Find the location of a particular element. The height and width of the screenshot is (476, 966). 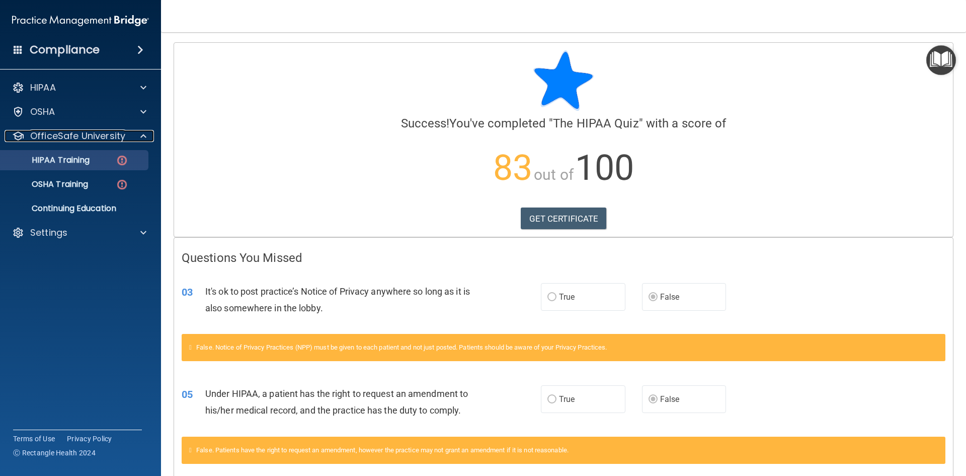

span: Ⓒ Rectangle Health 2024 is located at coordinates (54, 452).